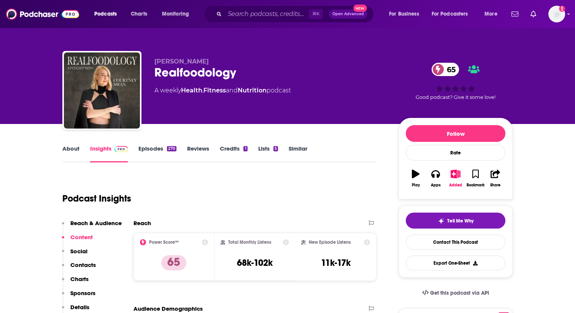 The width and height of the screenshot is (575, 313). I want to click on button: Contacts, so click(79, 268).